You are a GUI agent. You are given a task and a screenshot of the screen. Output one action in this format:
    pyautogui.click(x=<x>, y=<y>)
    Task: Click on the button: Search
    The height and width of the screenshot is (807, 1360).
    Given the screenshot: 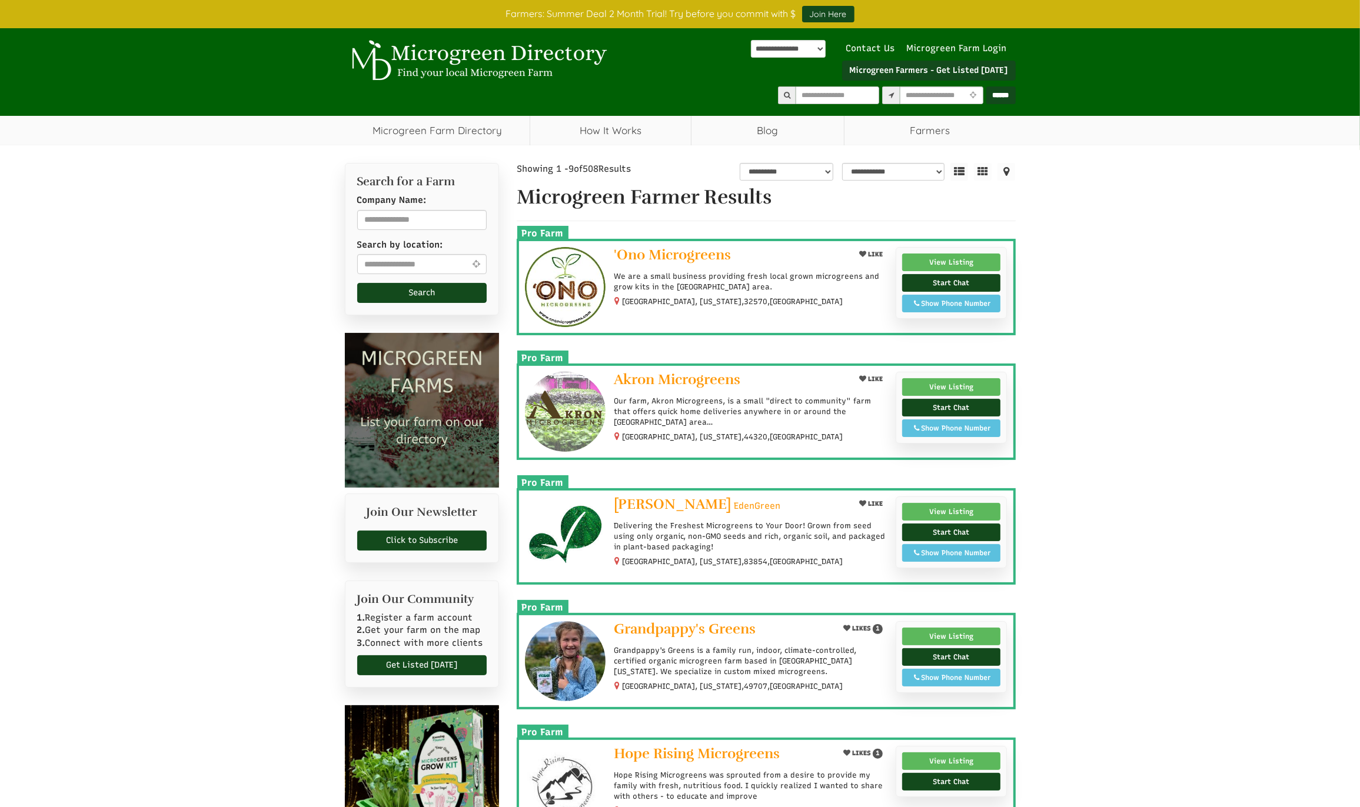 What is the action you would take?
    pyautogui.click(x=422, y=293)
    